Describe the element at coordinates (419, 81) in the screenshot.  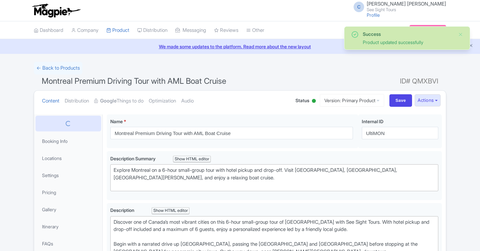
I see `span: ID# QMXBVI` at that location.